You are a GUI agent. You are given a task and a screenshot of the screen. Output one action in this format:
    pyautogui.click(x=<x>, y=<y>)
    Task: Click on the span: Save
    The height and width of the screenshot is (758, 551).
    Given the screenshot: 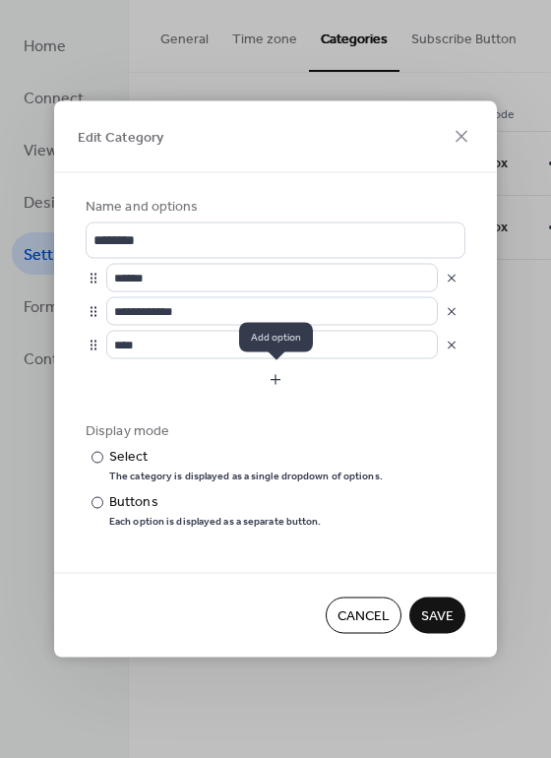 What is the action you would take?
    pyautogui.click(x=437, y=616)
    